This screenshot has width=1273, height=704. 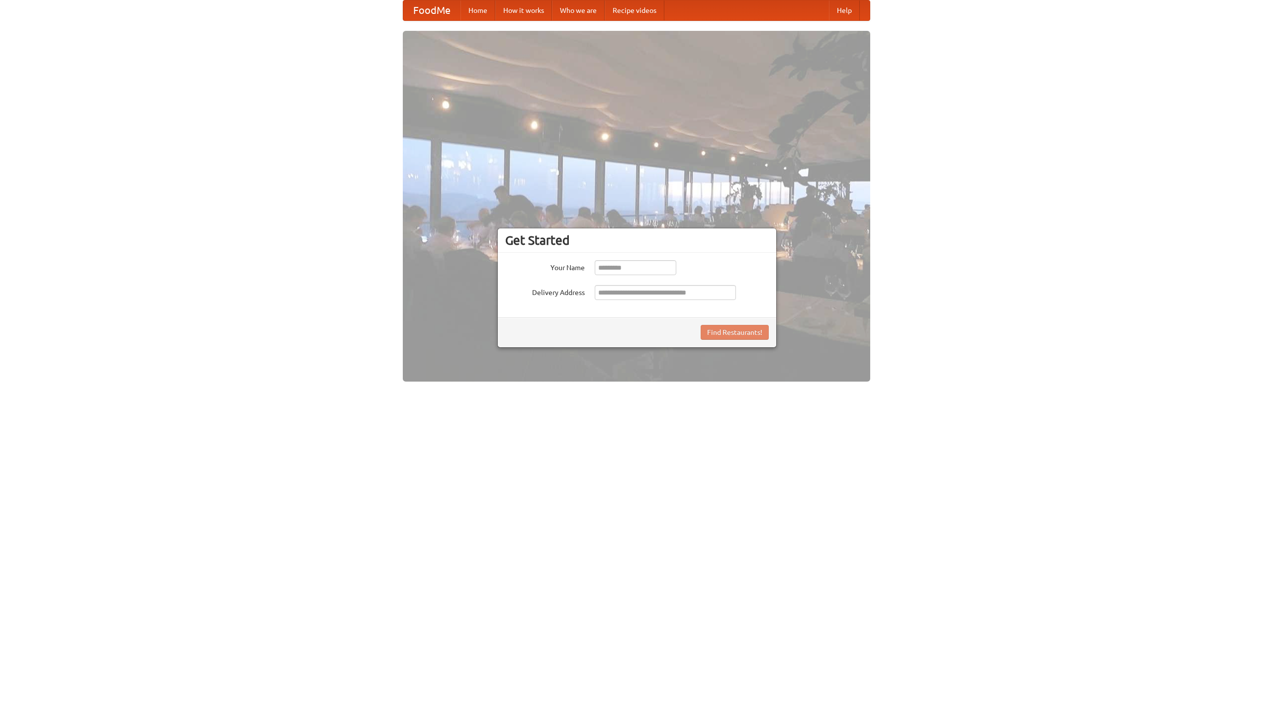 What do you see at coordinates (545, 291) in the screenshot?
I see `label: Delivery Address` at bounding box center [545, 291].